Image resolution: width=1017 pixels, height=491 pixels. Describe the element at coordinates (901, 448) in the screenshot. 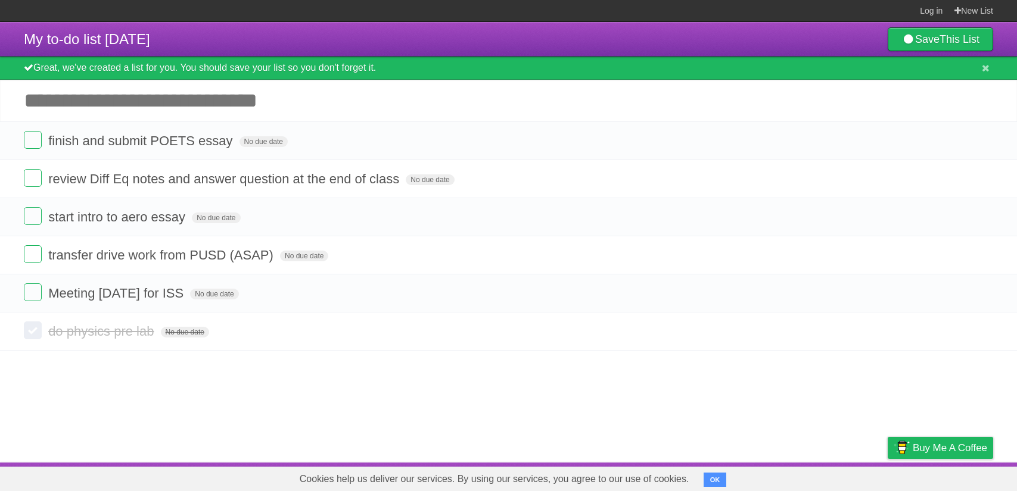

I see `img: Buy me a coffee` at that location.